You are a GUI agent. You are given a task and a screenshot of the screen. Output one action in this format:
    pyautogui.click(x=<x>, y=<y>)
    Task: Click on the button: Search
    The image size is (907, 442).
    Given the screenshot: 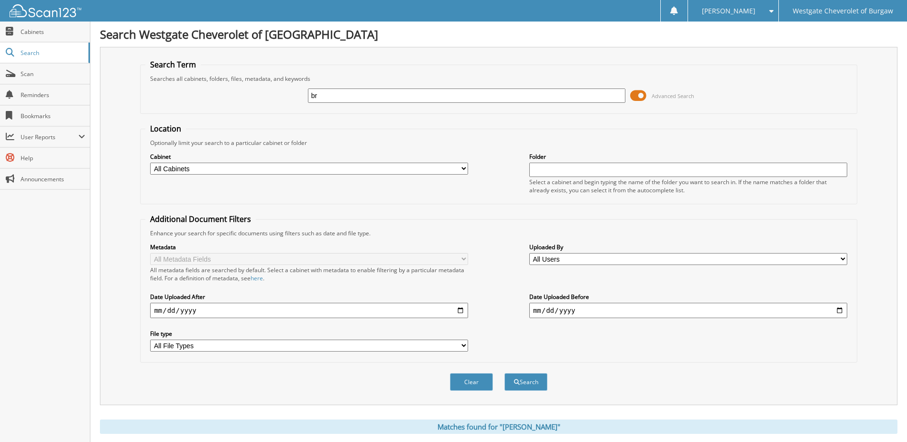 What is the action you would take?
    pyautogui.click(x=526, y=382)
    